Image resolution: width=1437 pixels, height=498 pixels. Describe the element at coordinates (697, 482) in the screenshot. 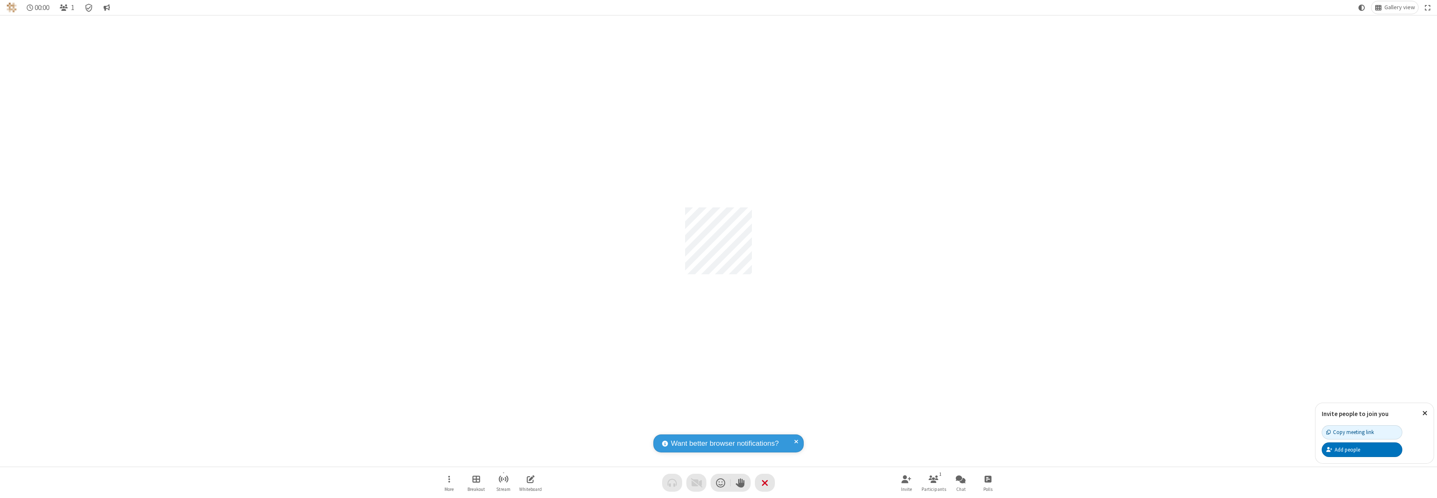

I see `button: Video` at that location.